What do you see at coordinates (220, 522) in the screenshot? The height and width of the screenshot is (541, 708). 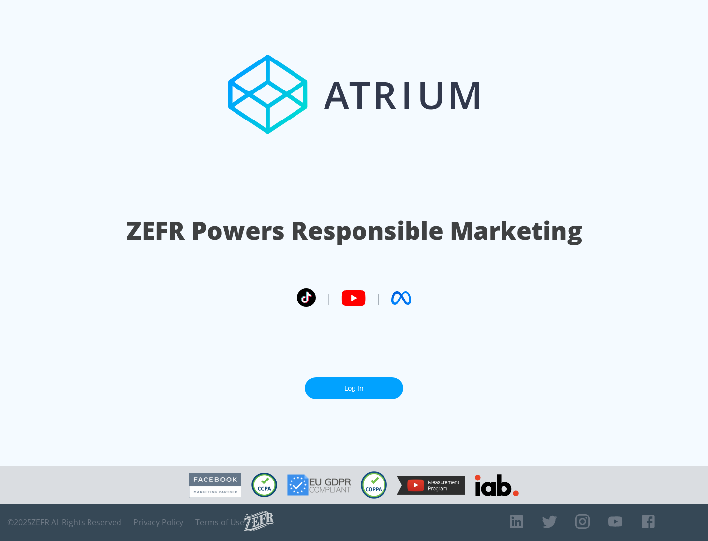 I see `a: Terms of Use` at bounding box center [220, 522].